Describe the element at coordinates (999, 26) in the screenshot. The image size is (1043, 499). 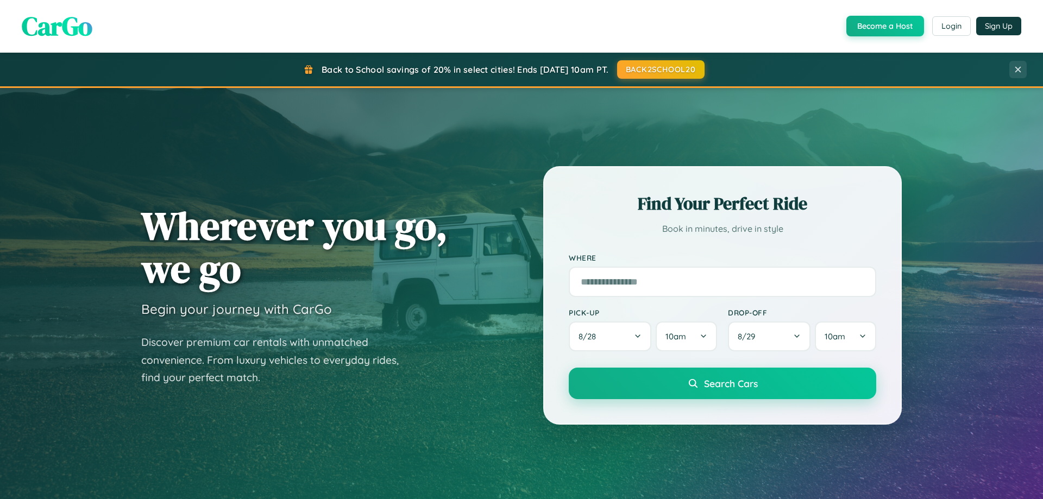
I see `button: Sign Up` at that location.